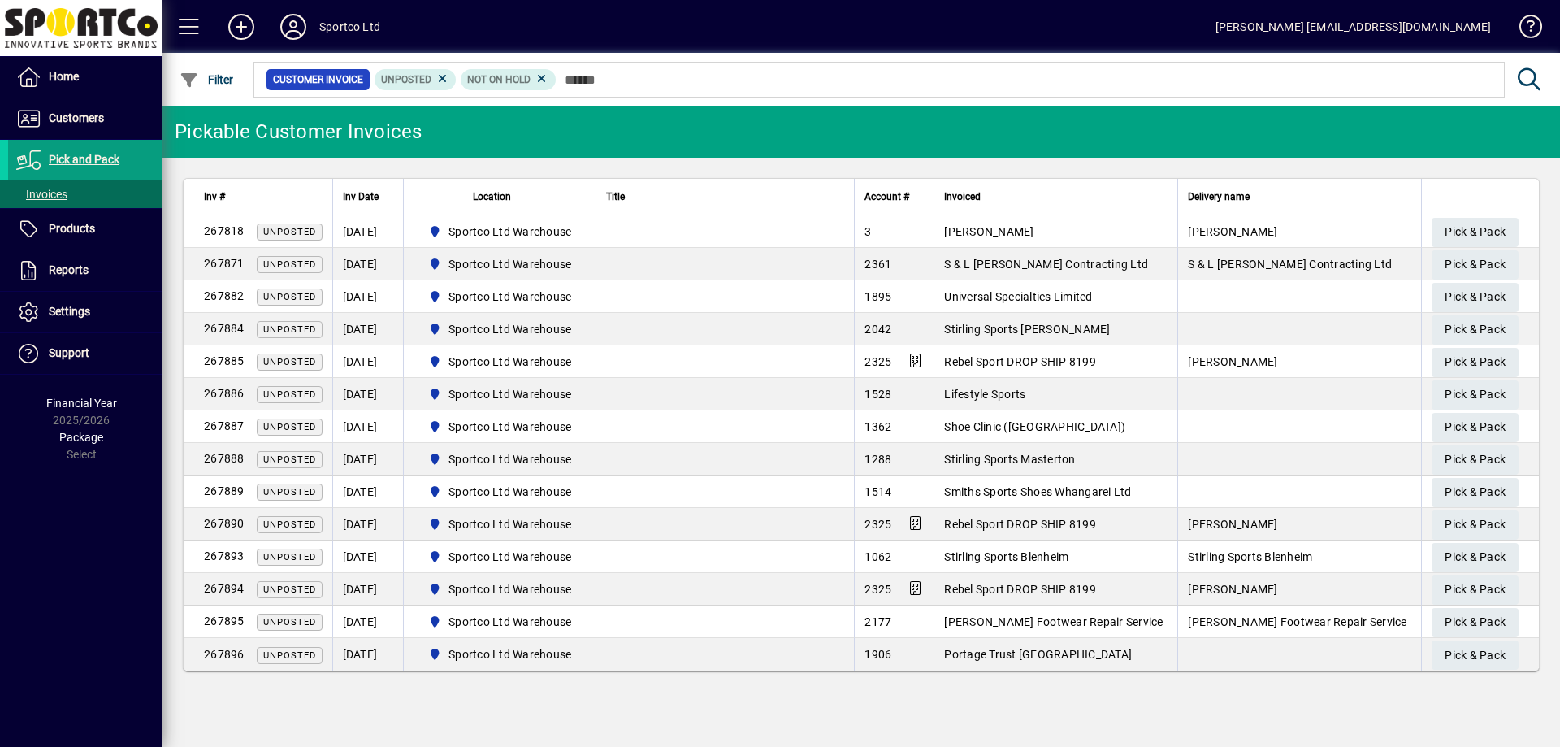 Image resolution: width=1560 pixels, height=747 pixels. I want to click on mat-chip: Customer Invoice Status: Unposted, so click(415, 80).